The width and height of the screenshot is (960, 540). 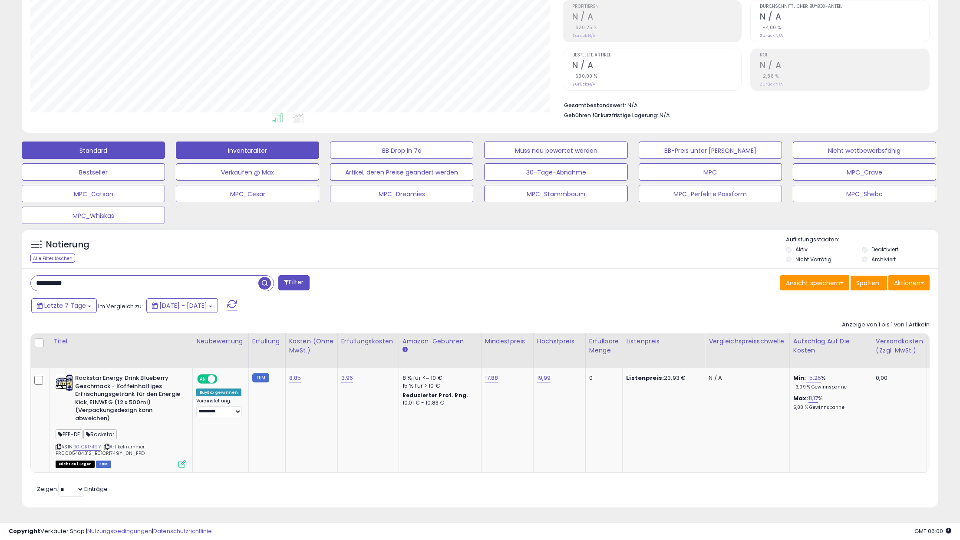 I want to click on font: MPC_Stammbaum, so click(x=556, y=194).